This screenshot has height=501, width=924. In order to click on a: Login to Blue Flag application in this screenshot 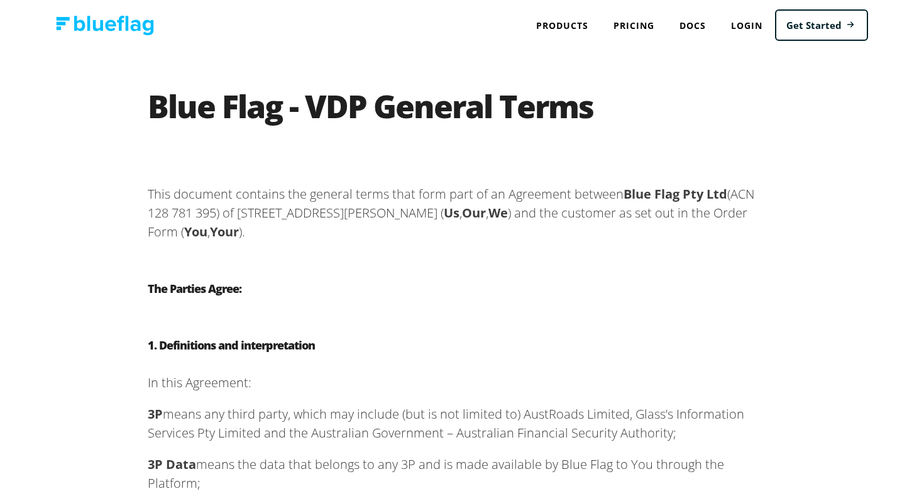, I will do `click(747, 25)`.